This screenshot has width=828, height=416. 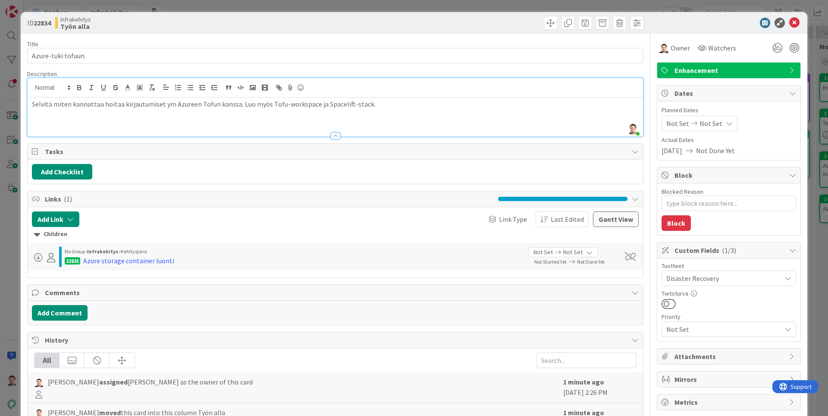 What do you see at coordinates (104, 251) in the screenshot?
I see `b: Infrakehitys ›` at bounding box center [104, 251].